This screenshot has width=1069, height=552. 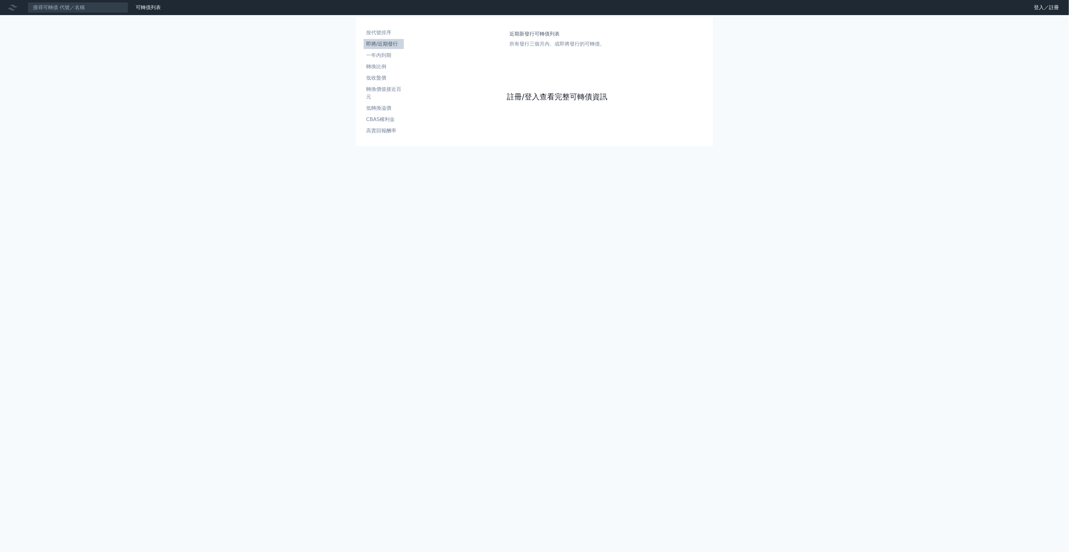 What do you see at coordinates (384, 55) in the screenshot?
I see `li: 一年內到期` at bounding box center [384, 55].